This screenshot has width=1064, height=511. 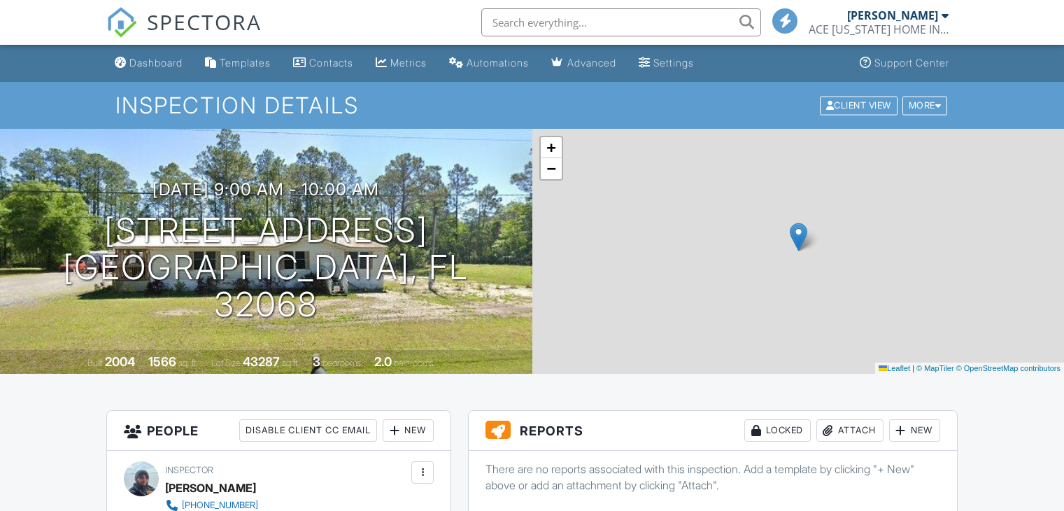 I want to click on a: SPECTORA, so click(x=184, y=34).